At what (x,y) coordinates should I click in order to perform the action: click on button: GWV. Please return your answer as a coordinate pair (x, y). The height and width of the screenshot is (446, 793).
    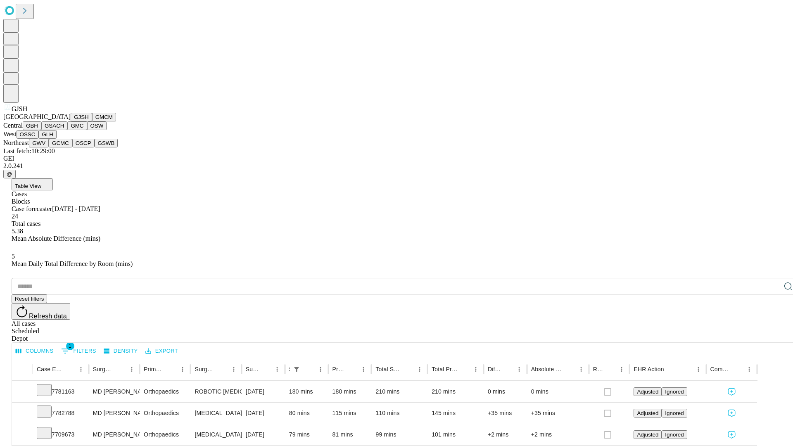
    Looking at the image, I should click on (39, 143).